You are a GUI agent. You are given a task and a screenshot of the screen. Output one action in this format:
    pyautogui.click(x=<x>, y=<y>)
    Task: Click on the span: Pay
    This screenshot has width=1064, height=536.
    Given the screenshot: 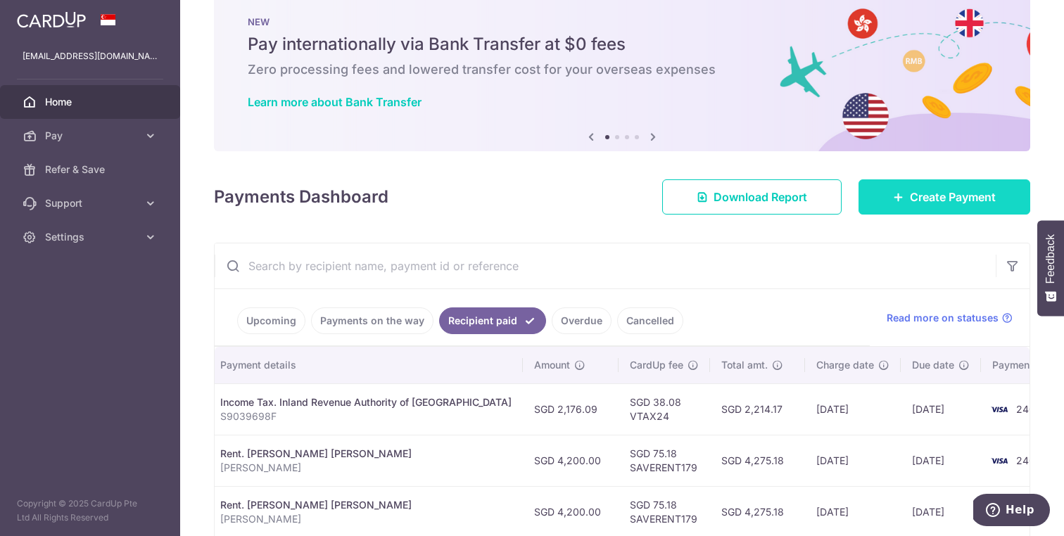 What is the action you would take?
    pyautogui.click(x=91, y=136)
    